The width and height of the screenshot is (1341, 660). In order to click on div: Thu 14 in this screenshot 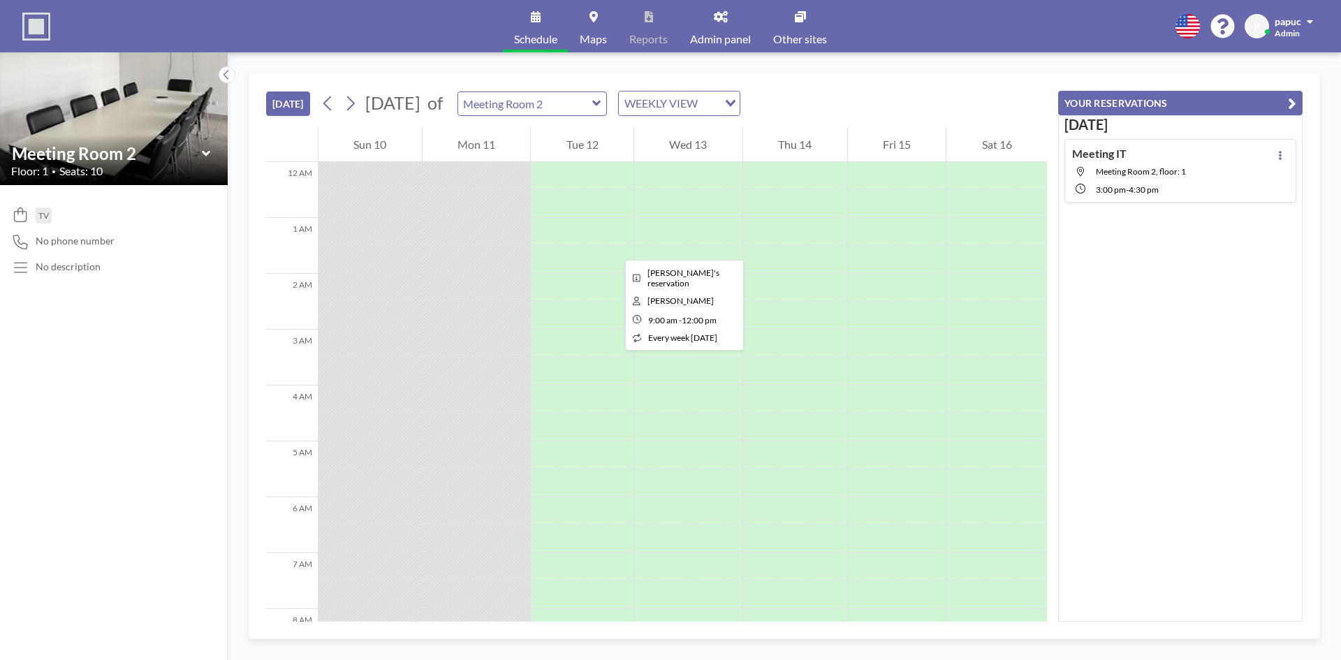, I will do `click(795, 145)`.